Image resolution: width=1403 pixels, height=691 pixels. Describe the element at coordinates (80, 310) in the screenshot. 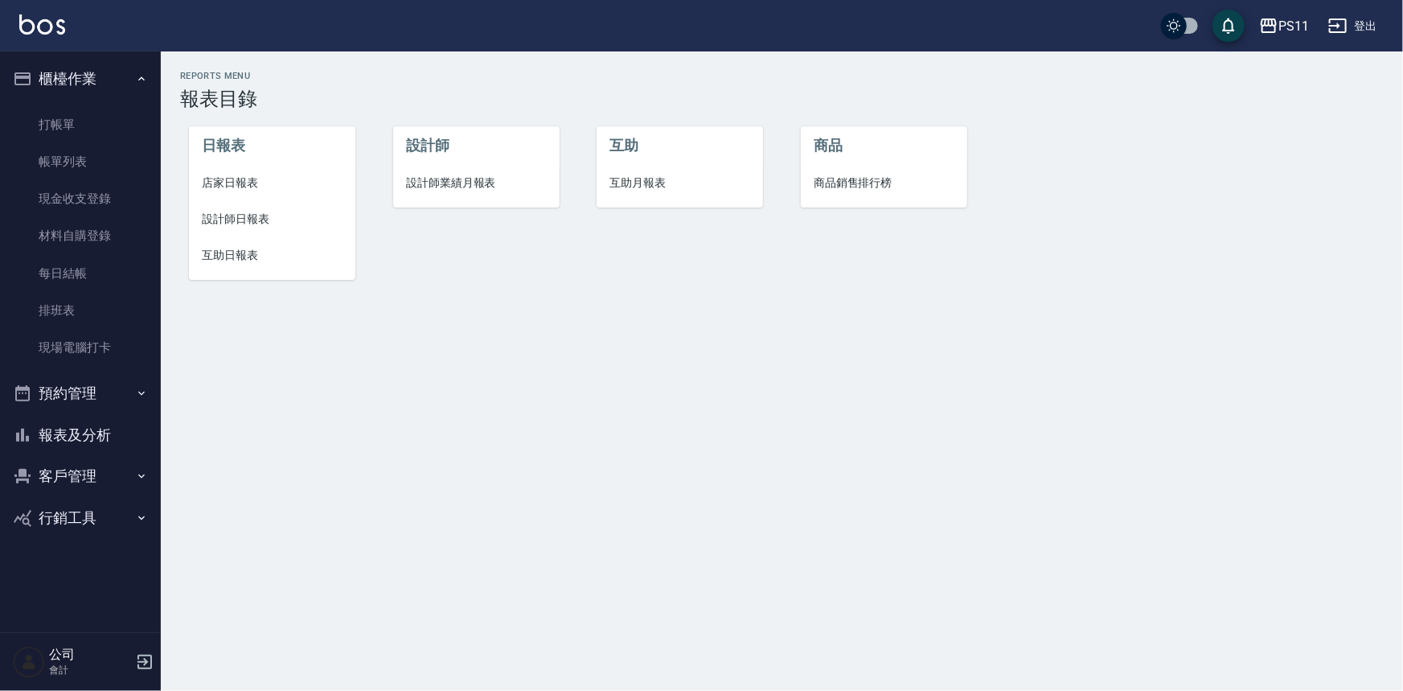

I see `a: 排班表` at that location.